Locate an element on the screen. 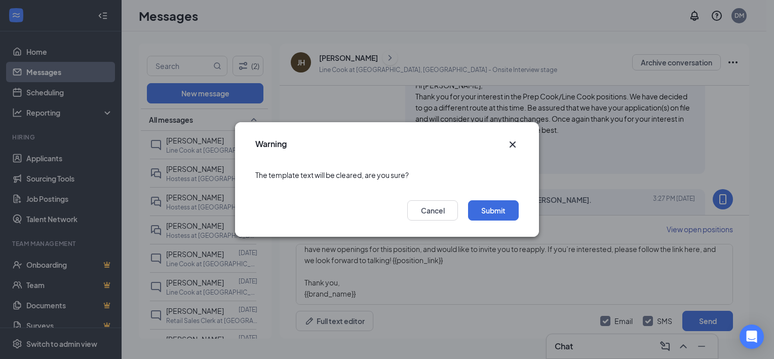  h3: Warning is located at coordinates (271, 144).